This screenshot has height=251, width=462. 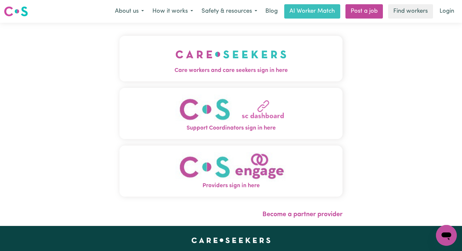 What do you see at coordinates (364, 11) in the screenshot?
I see `a: Post a job` at bounding box center [364, 11].